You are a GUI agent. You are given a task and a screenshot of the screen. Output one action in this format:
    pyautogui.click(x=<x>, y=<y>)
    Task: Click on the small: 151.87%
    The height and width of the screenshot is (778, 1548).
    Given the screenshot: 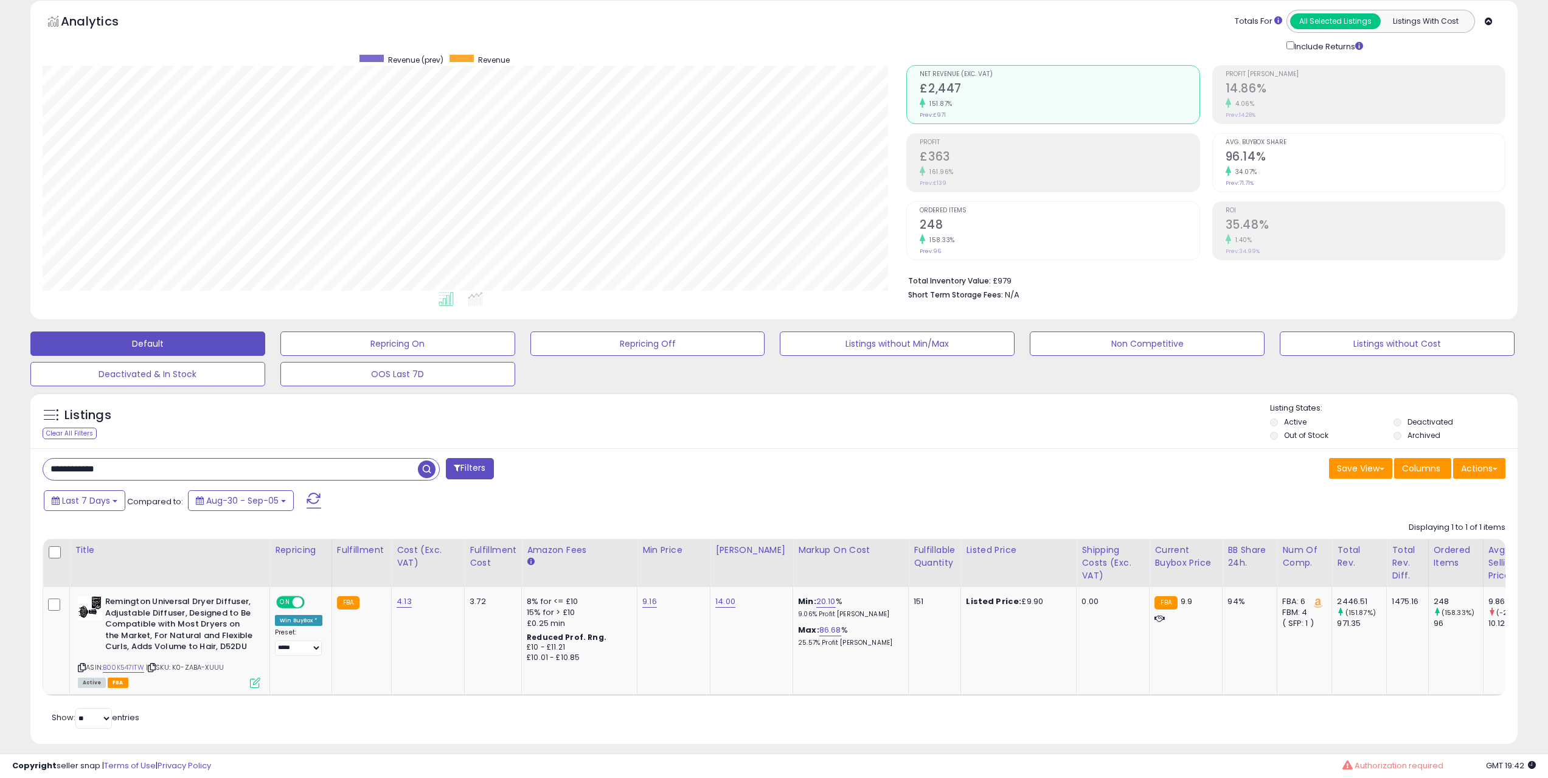 What is the action you would take?
    pyautogui.click(x=938, y=103)
    